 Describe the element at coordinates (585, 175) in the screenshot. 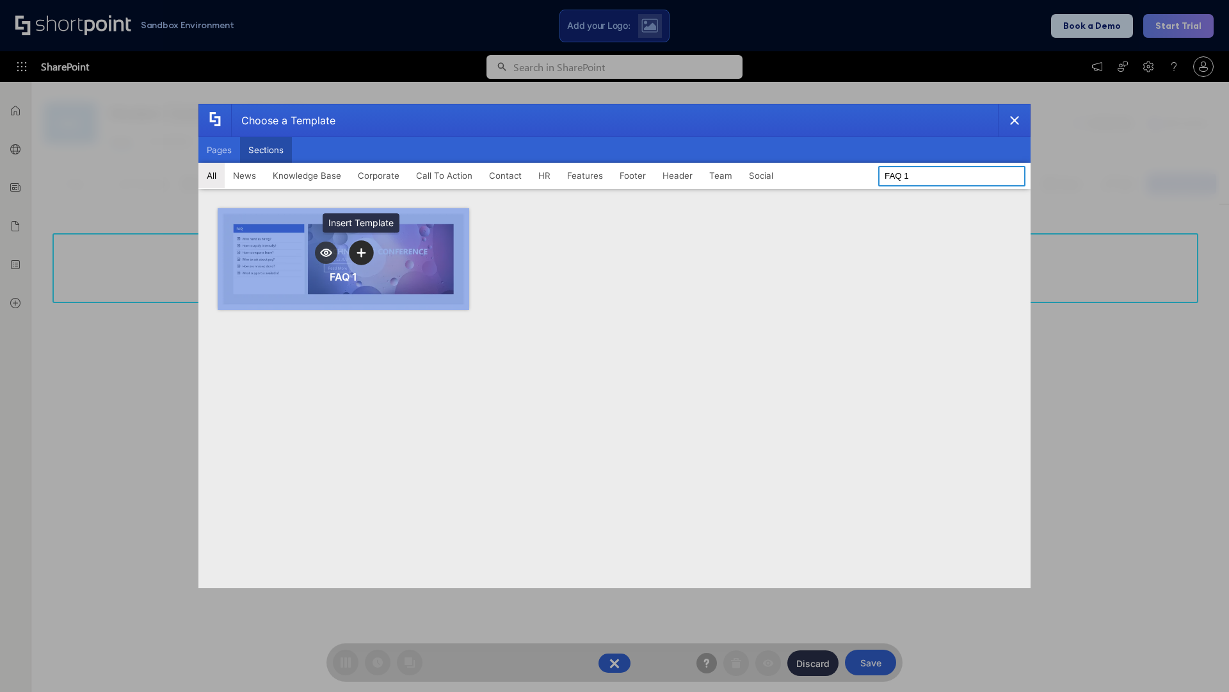

I see `button: Features` at that location.